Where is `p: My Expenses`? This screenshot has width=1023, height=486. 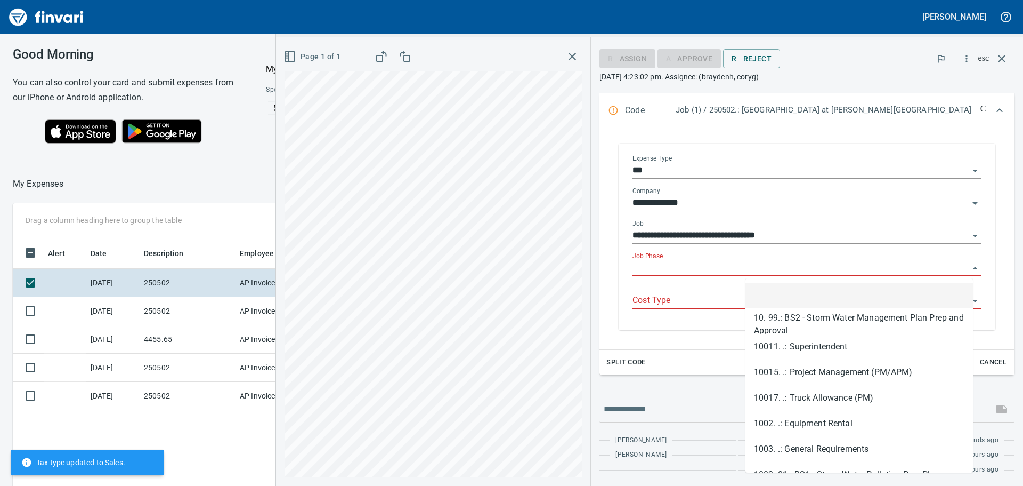
p: My Expenses is located at coordinates (38, 184).